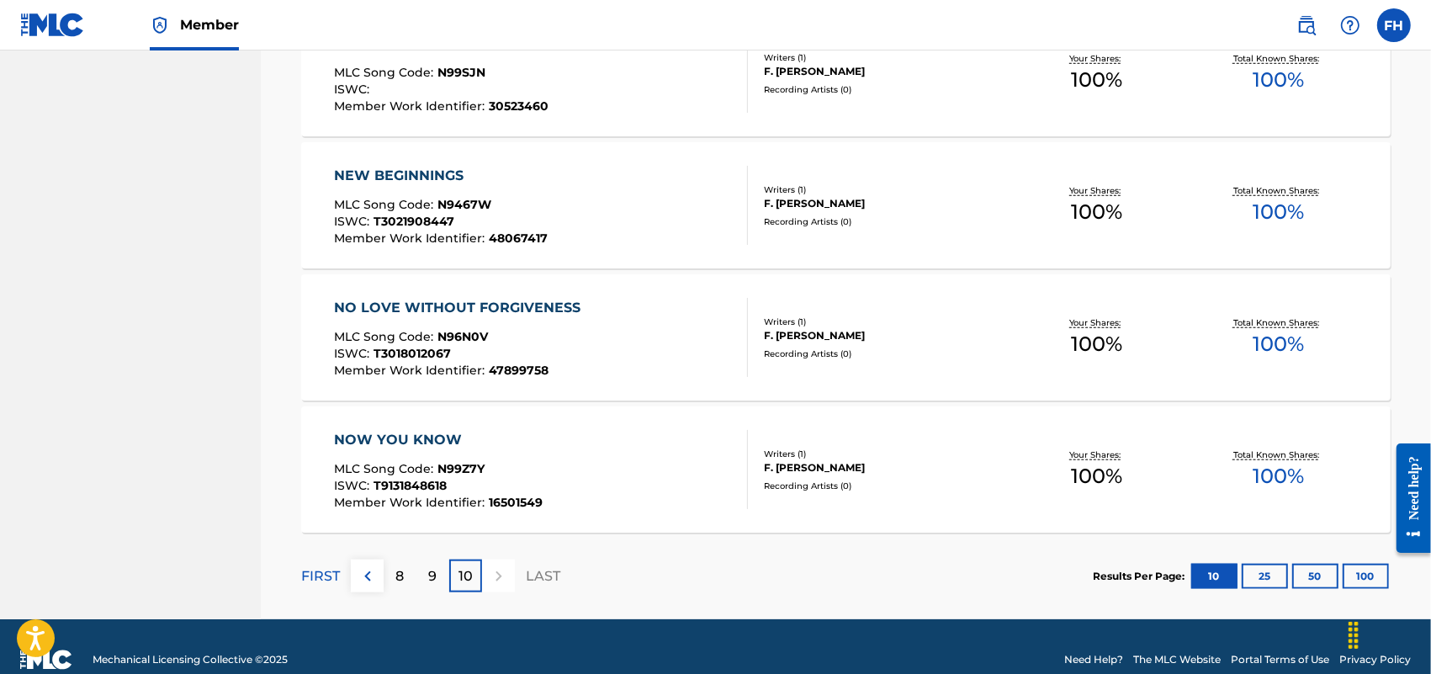  Describe the element at coordinates (1351, 25) in the screenshot. I see `img: help` at that location.